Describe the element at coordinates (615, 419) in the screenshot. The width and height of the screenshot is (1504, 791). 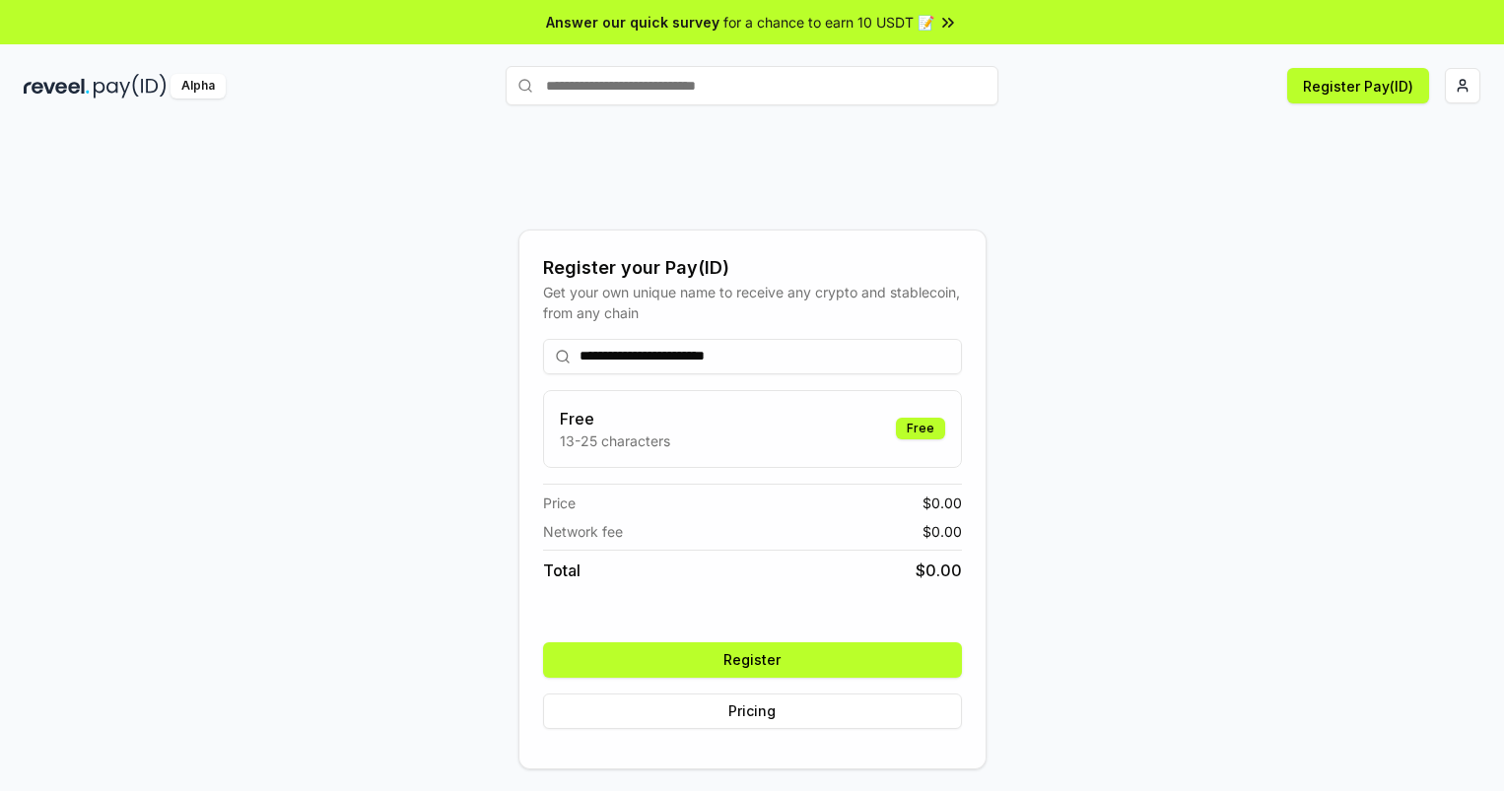
I see `h3: Free` at that location.